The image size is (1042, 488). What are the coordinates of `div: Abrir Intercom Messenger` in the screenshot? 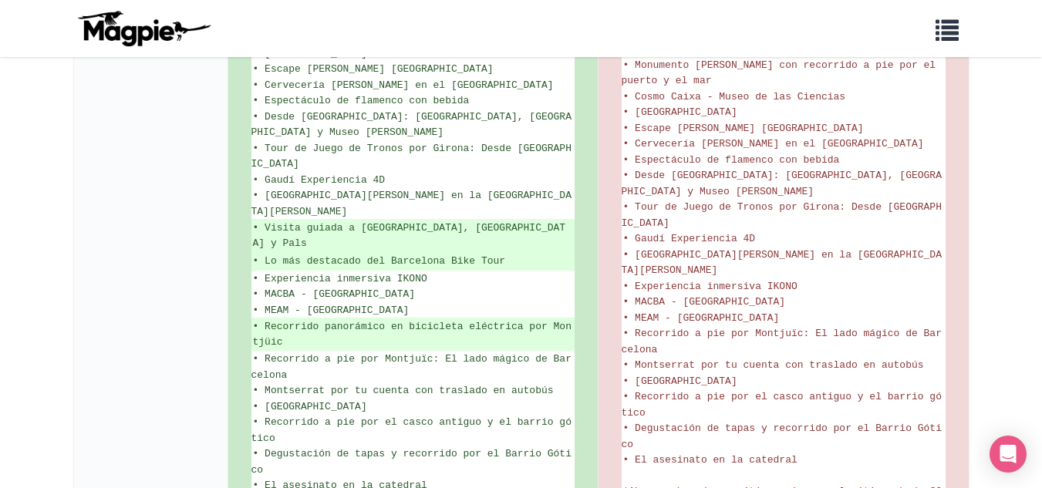 It's located at (1008, 454).